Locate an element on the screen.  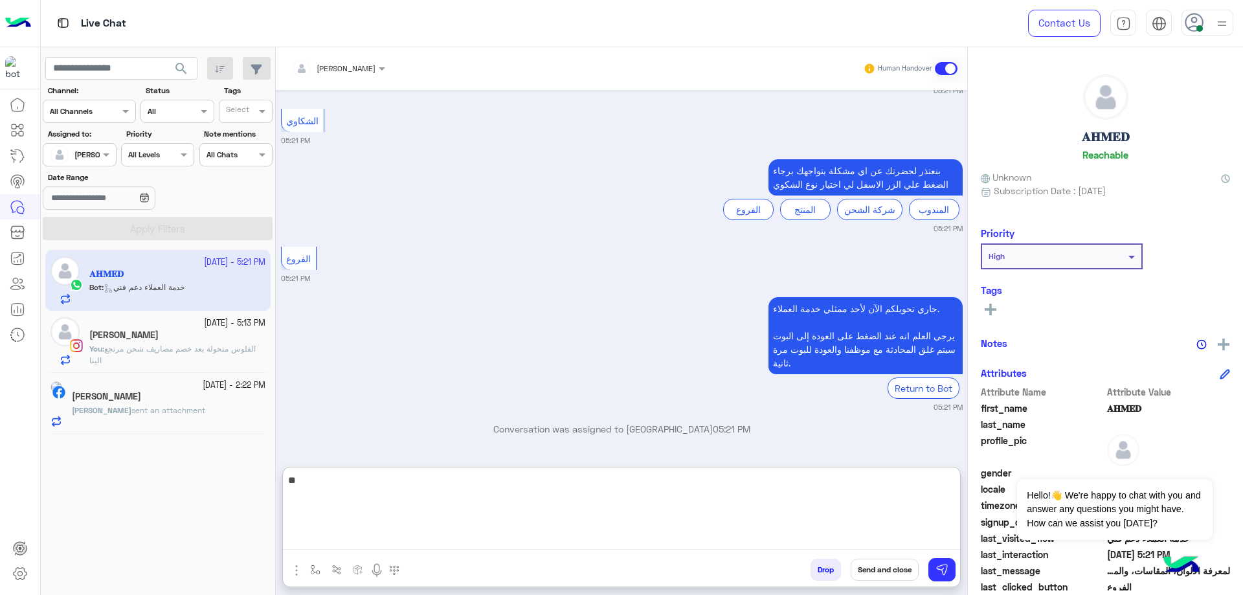
h5: Ohoud Abdelmohsen is located at coordinates (124, 335).